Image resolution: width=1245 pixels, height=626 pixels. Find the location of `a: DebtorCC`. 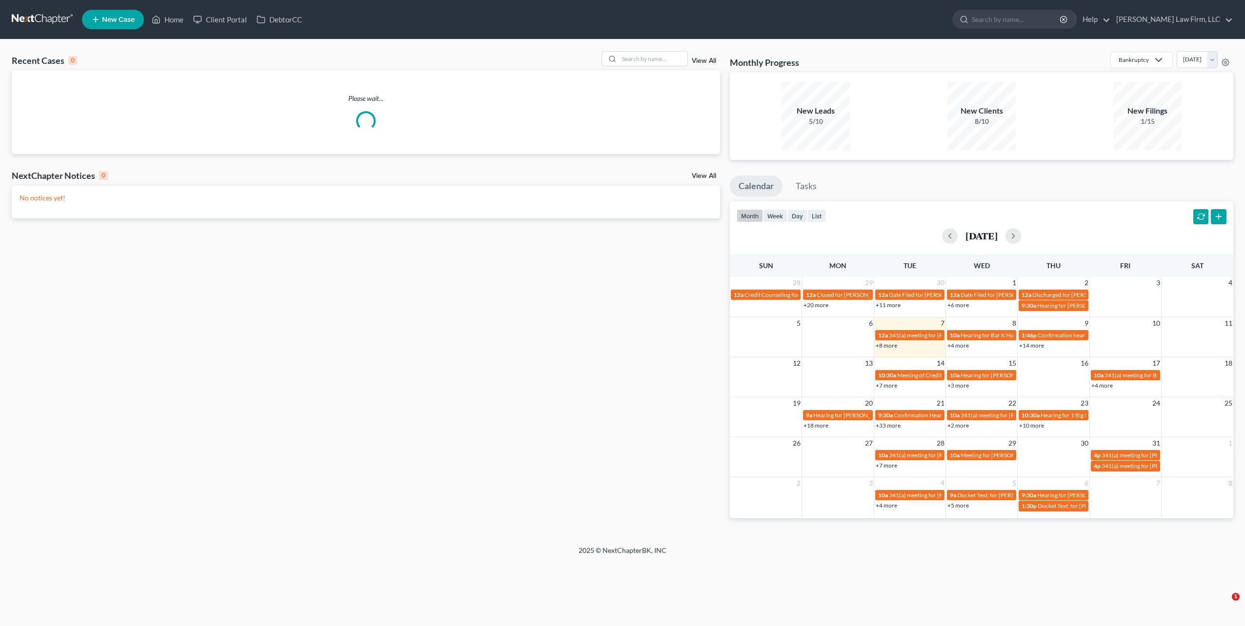

a: DebtorCC is located at coordinates (279, 20).